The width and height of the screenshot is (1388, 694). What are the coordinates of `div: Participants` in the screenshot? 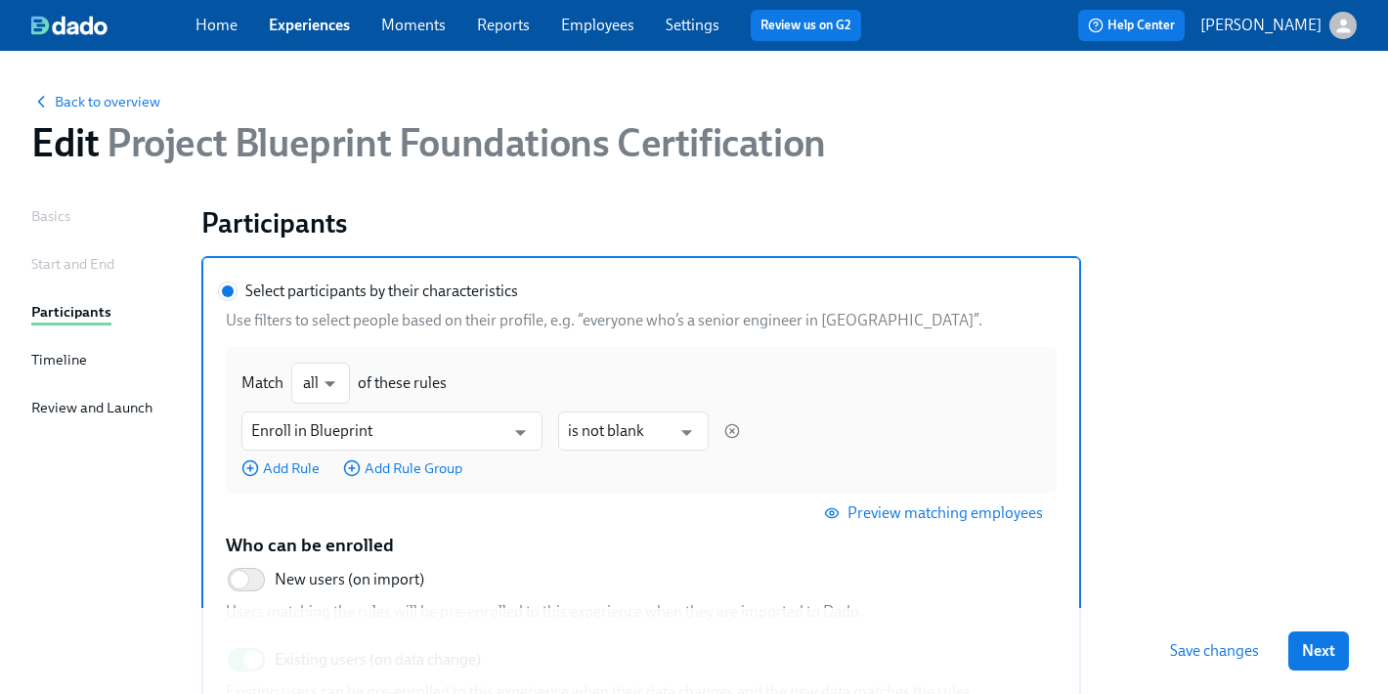 It's located at (71, 312).